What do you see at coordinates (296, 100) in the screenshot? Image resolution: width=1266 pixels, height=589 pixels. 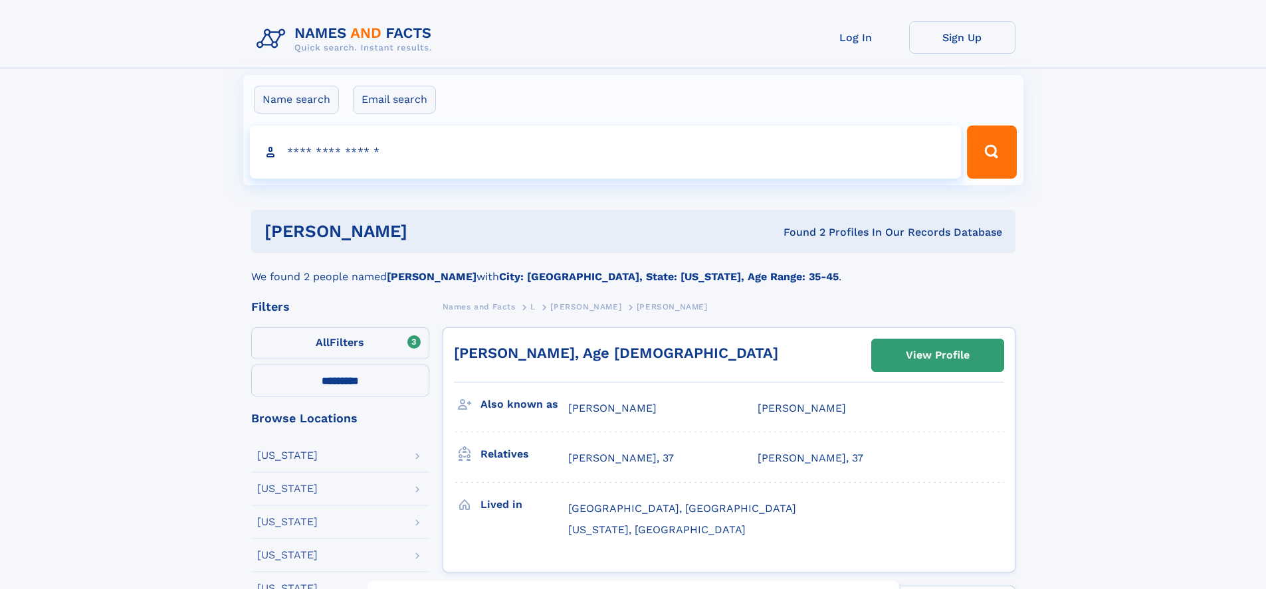 I see `label: Name search` at bounding box center [296, 100].